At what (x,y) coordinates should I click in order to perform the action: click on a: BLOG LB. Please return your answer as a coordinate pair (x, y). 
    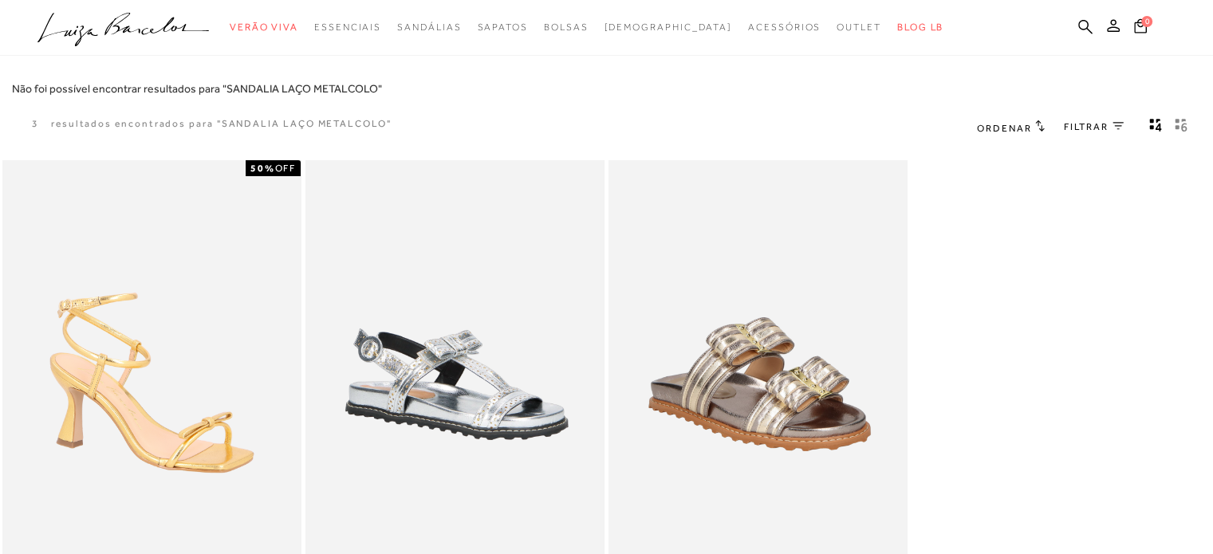
    Looking at the image, I should click on (920, 27).